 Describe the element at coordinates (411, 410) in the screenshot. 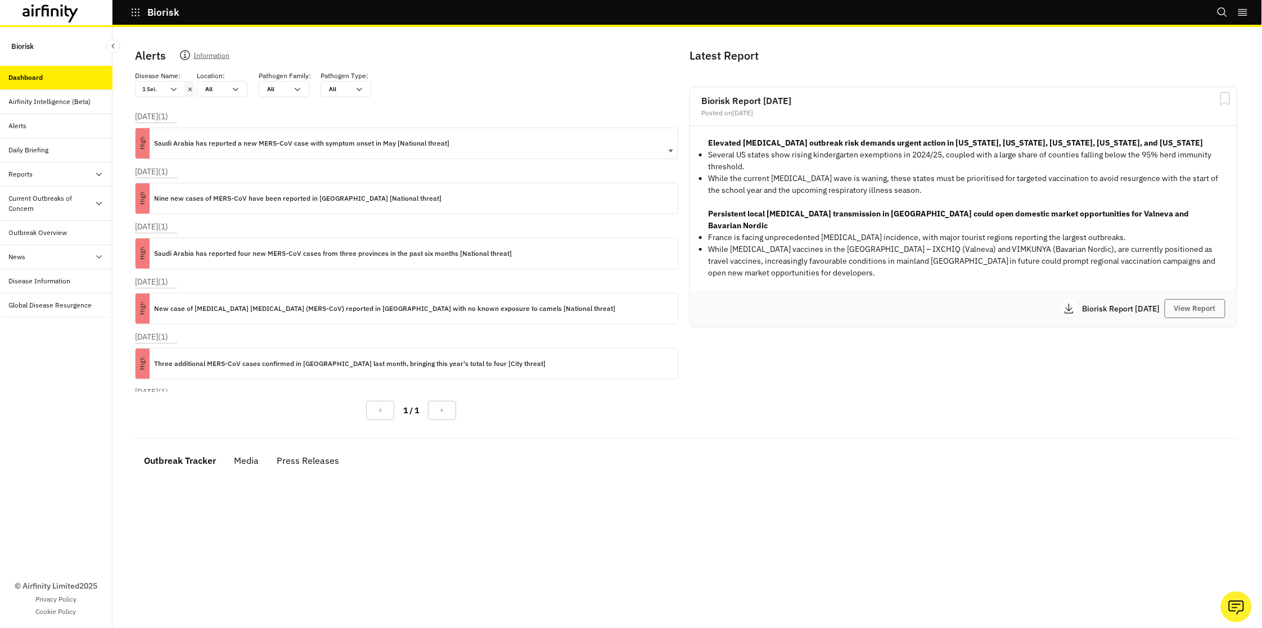

I see `p: 1 / 1` at that location.